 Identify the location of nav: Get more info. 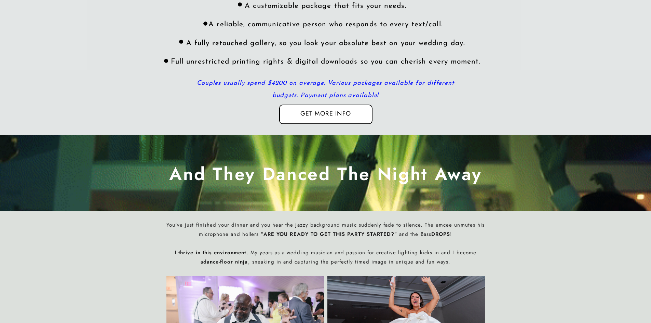
(326, 114).